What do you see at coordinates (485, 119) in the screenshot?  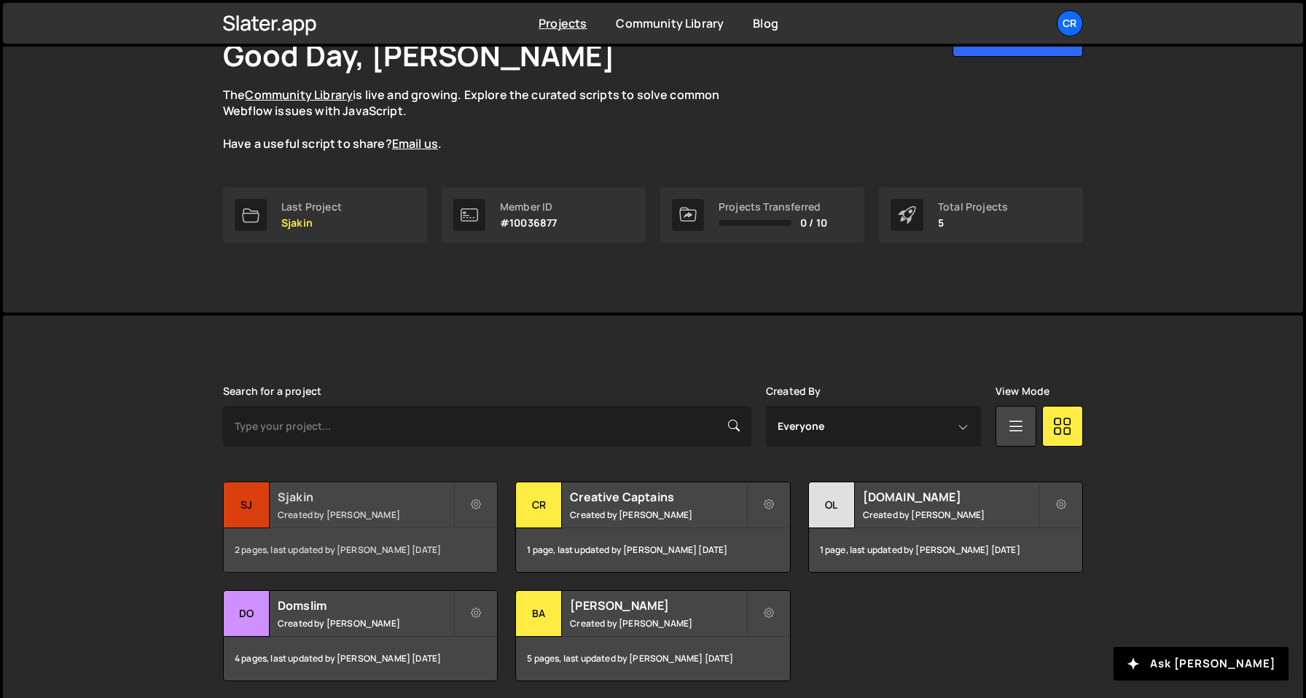 I see `p: The is live and growing. Explore the curated scripts to solve common Webflow issues with JavaScri...` at bounding box center [485, 119].